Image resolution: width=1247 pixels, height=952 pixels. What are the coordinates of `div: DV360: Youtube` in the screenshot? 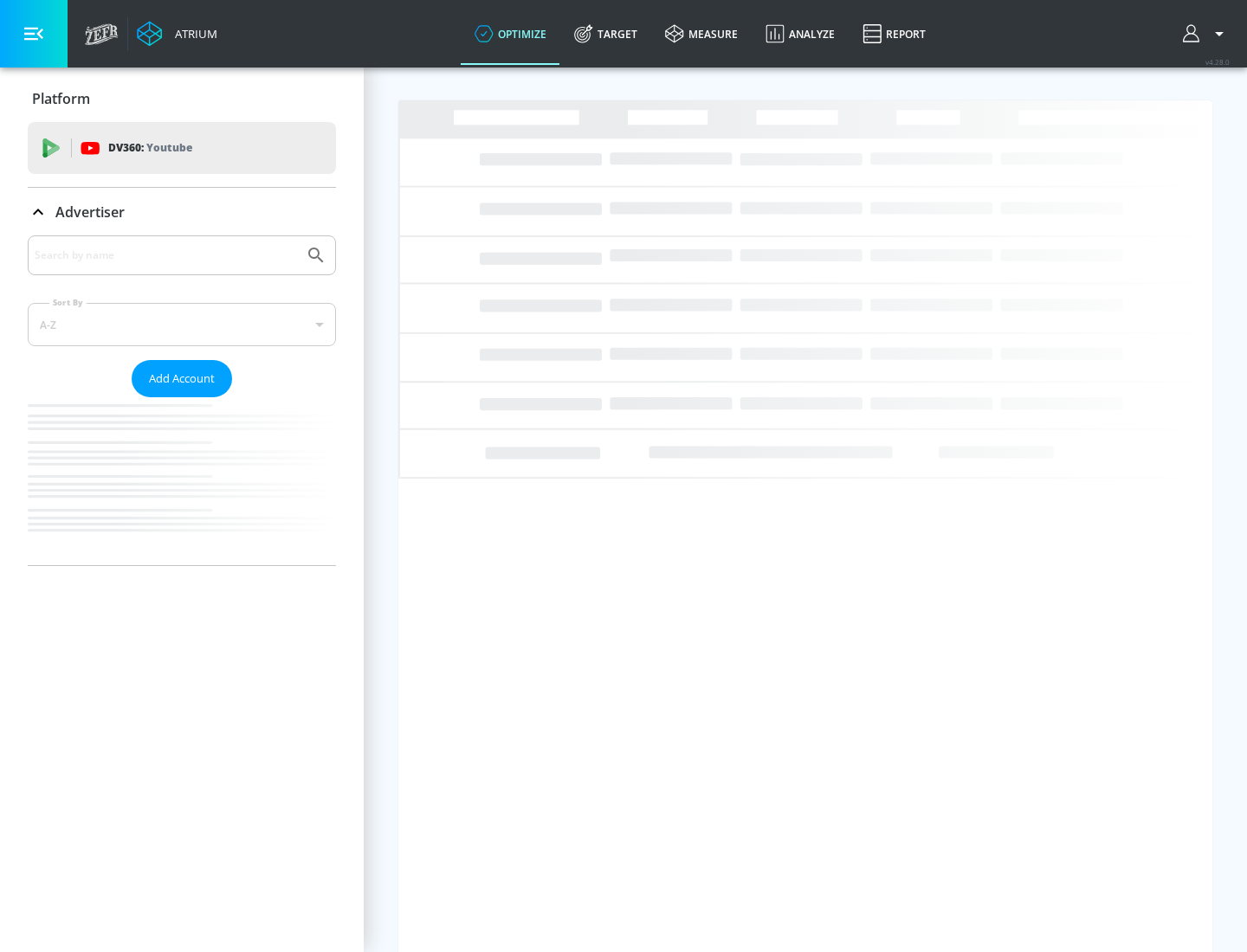 It's located at (182, 148).